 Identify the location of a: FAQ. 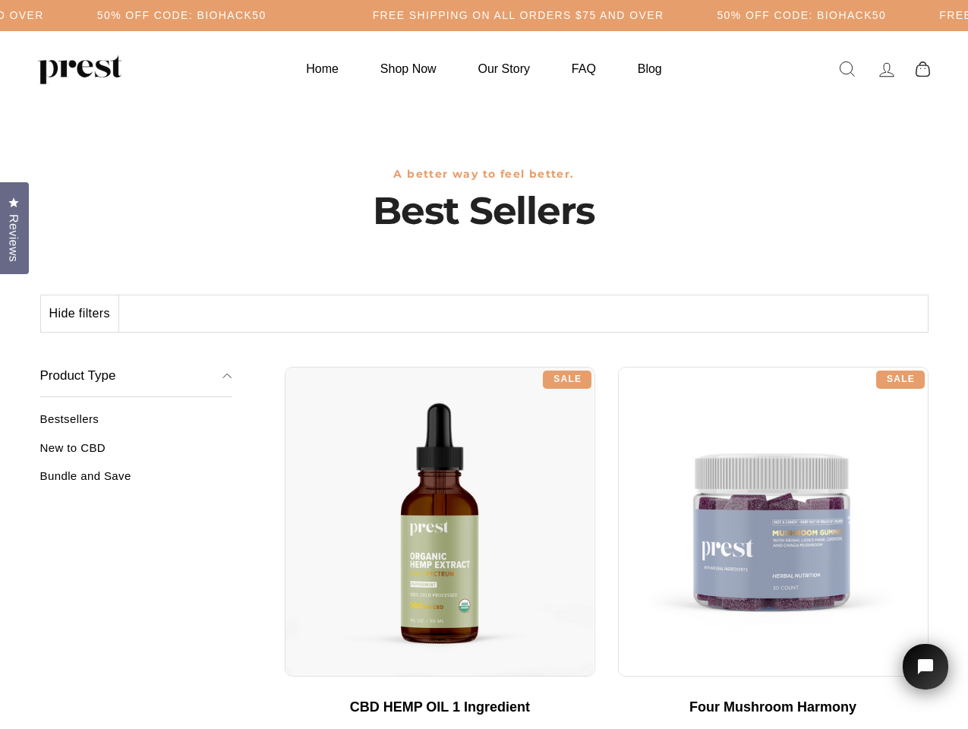
(584, 68).